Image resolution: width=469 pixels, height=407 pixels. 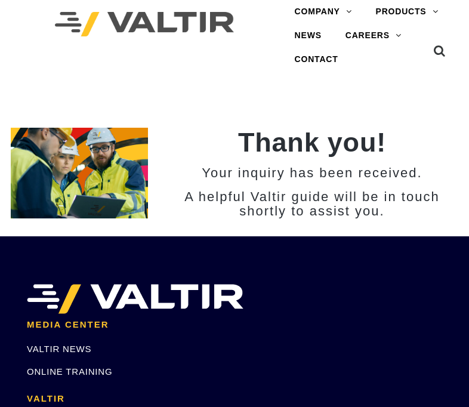 What do you see at coordinates (135, 299) in the screenshot?
I see `img: VALTIR` at bounding box center [135, 299].